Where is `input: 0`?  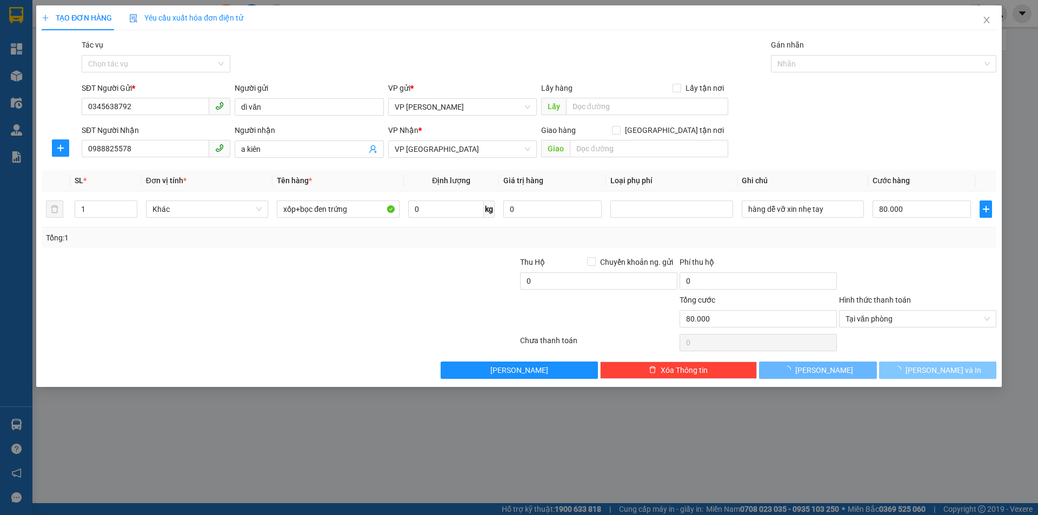 input: 0 is located at coordinates (552, 209).